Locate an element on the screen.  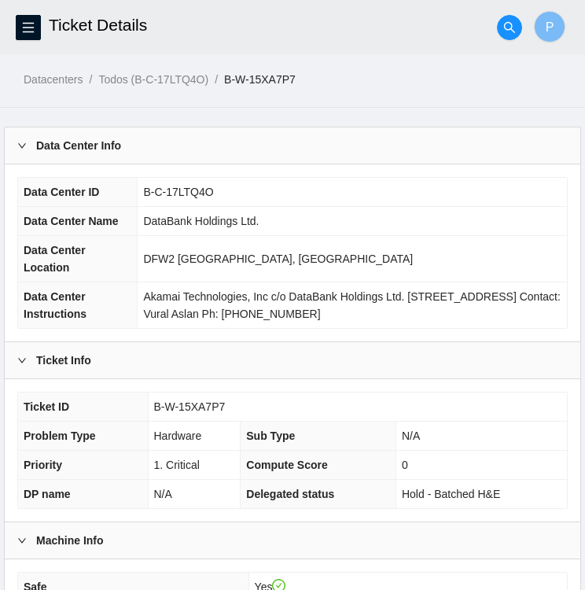
span: Sub Type is located at coordinates (270, 436).